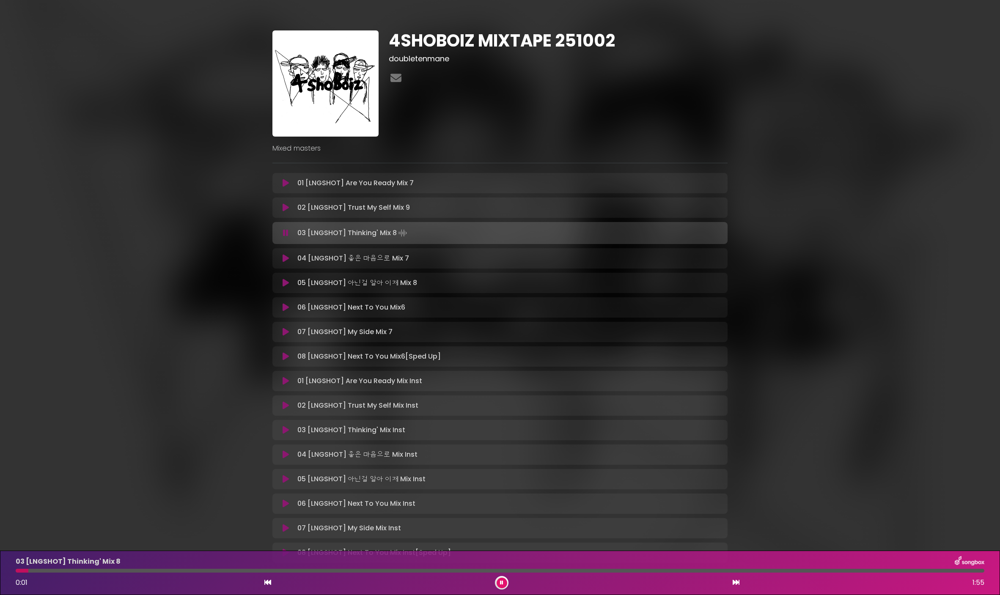  What do you see at coordinates (969, 562) in the screenshot?
I see `img: songbox-logo-white.png` at bounding box center [969, 562].